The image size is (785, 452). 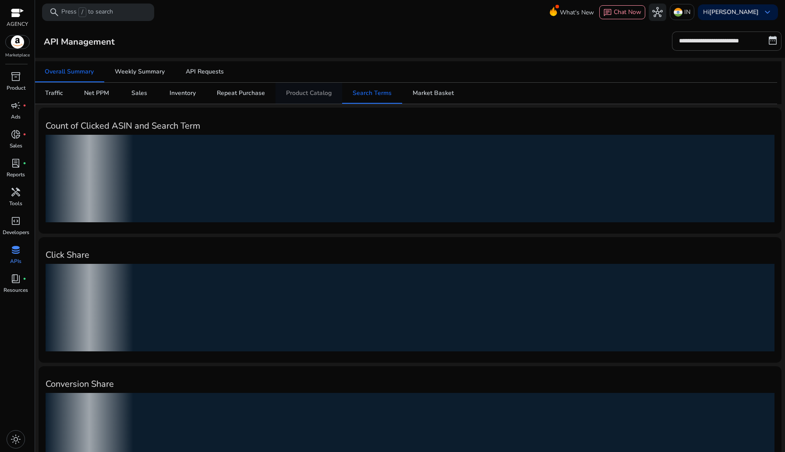 I want to click on span: What's New, so click(x=577, y=12).